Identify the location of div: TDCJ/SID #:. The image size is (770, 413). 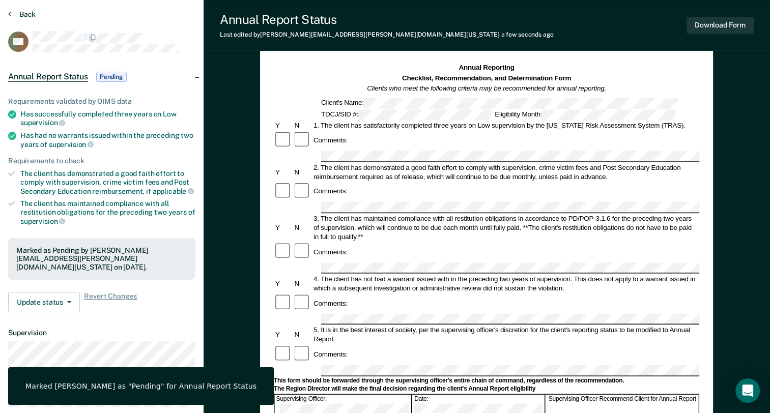
(406, 115).